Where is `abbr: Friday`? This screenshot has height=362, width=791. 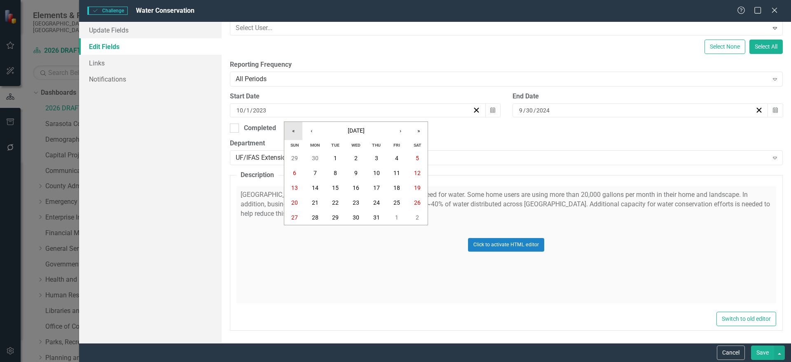
abbr: Friday is located at coordinates (397, 145).